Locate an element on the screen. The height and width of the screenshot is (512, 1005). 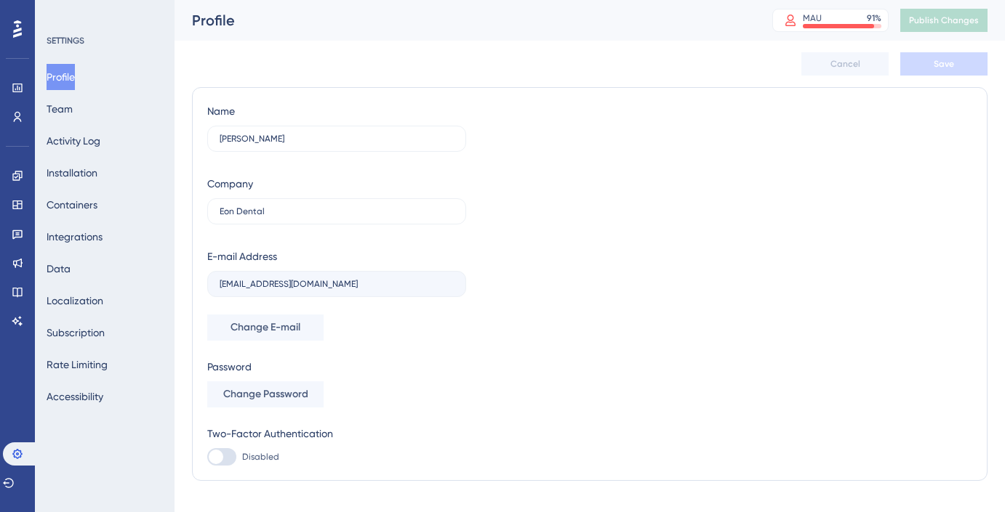
button: Containers is located at coordinates (72, 205).